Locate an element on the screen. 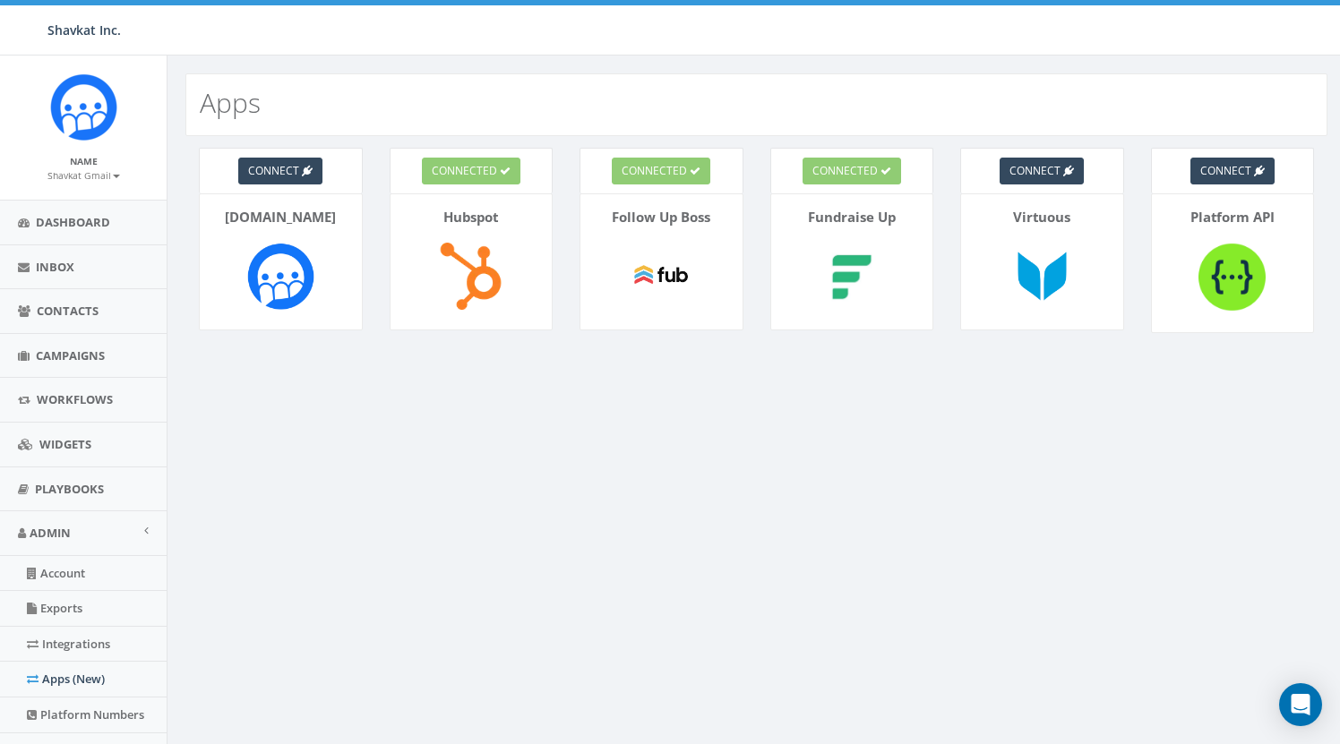  img: Rally_Corp_Icon_1.png is located at coordinates (83, 107).